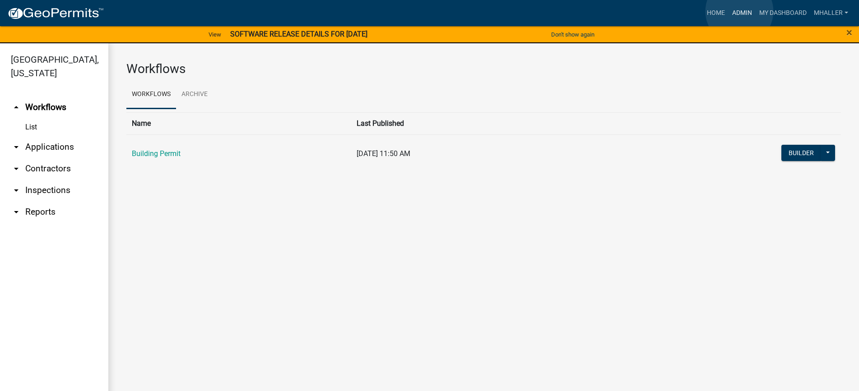  Describe the element at coordinates (16, 107) in the screenshot. I see `i: arrow_drop_up` at that location.